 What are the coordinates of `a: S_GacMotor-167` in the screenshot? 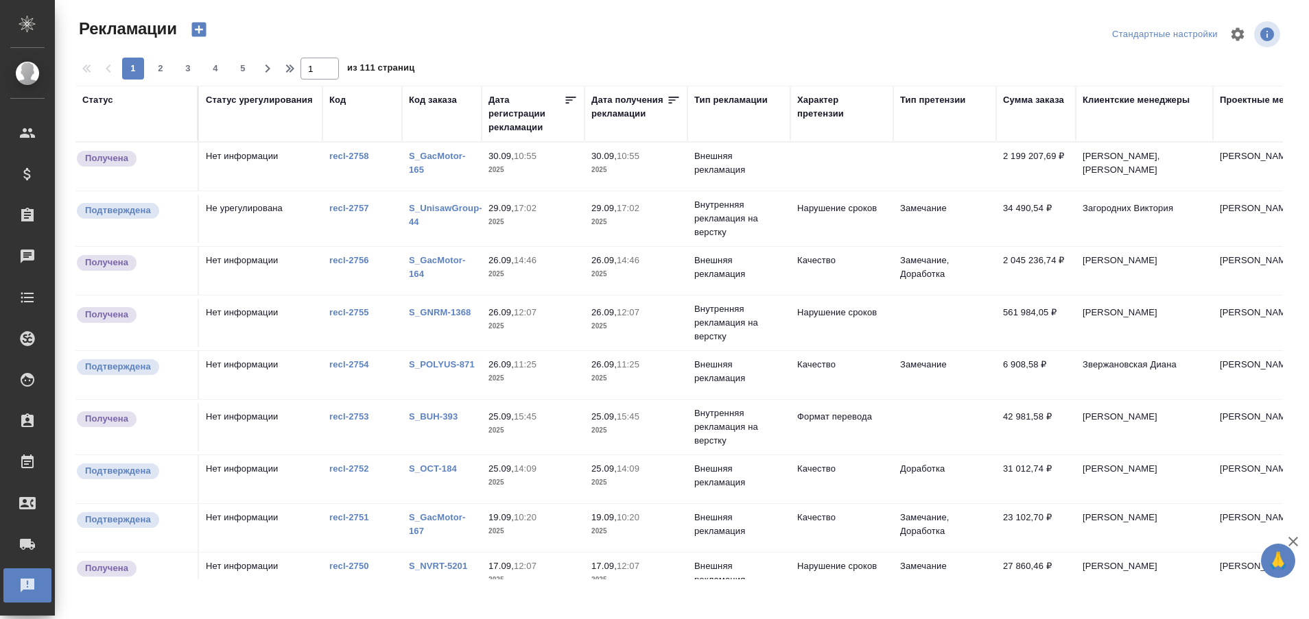 It's located at (437, 524).